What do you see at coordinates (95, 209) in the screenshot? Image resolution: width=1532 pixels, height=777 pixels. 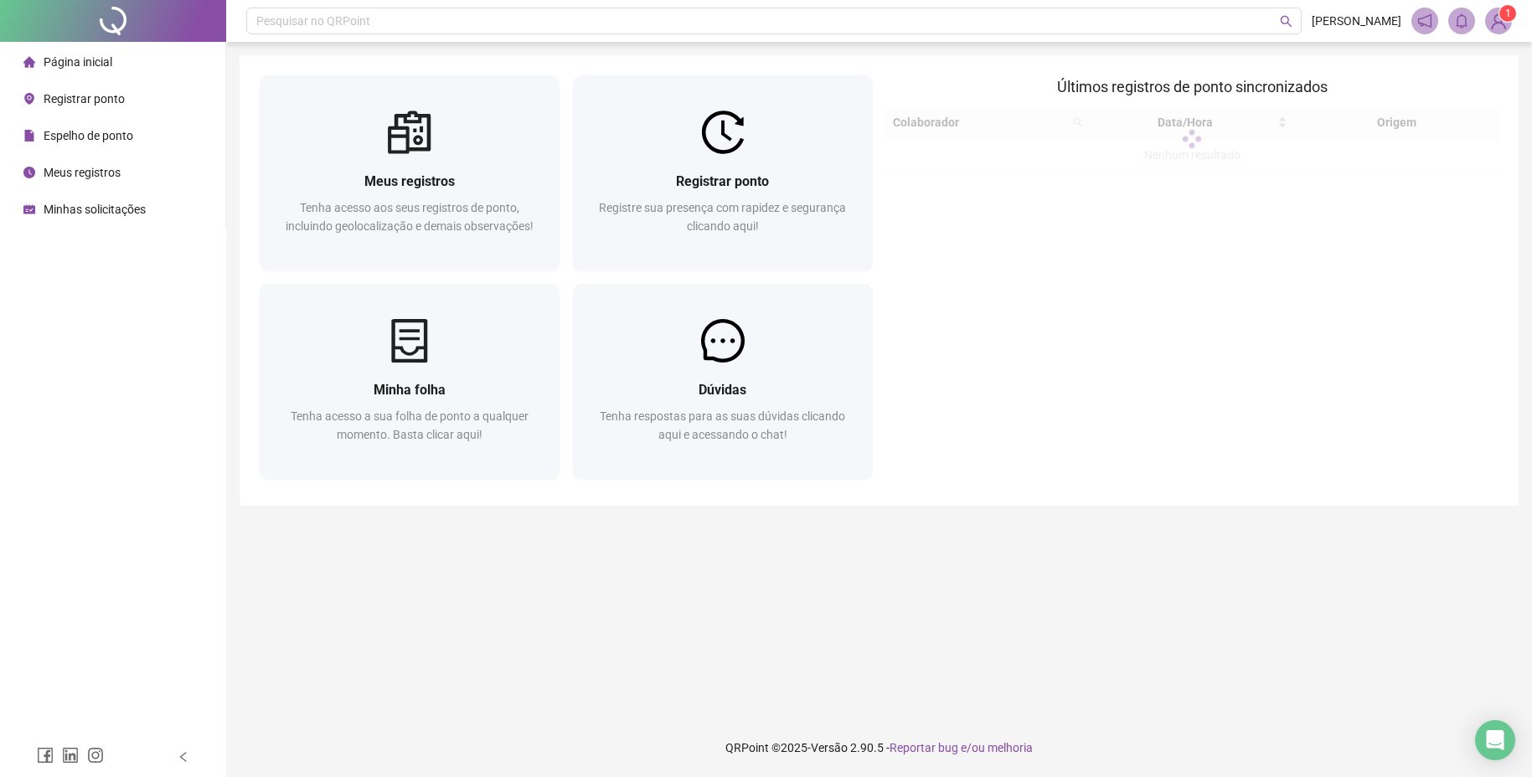 I see `span: Minhas solicitações` at bounding box center [95, 209].